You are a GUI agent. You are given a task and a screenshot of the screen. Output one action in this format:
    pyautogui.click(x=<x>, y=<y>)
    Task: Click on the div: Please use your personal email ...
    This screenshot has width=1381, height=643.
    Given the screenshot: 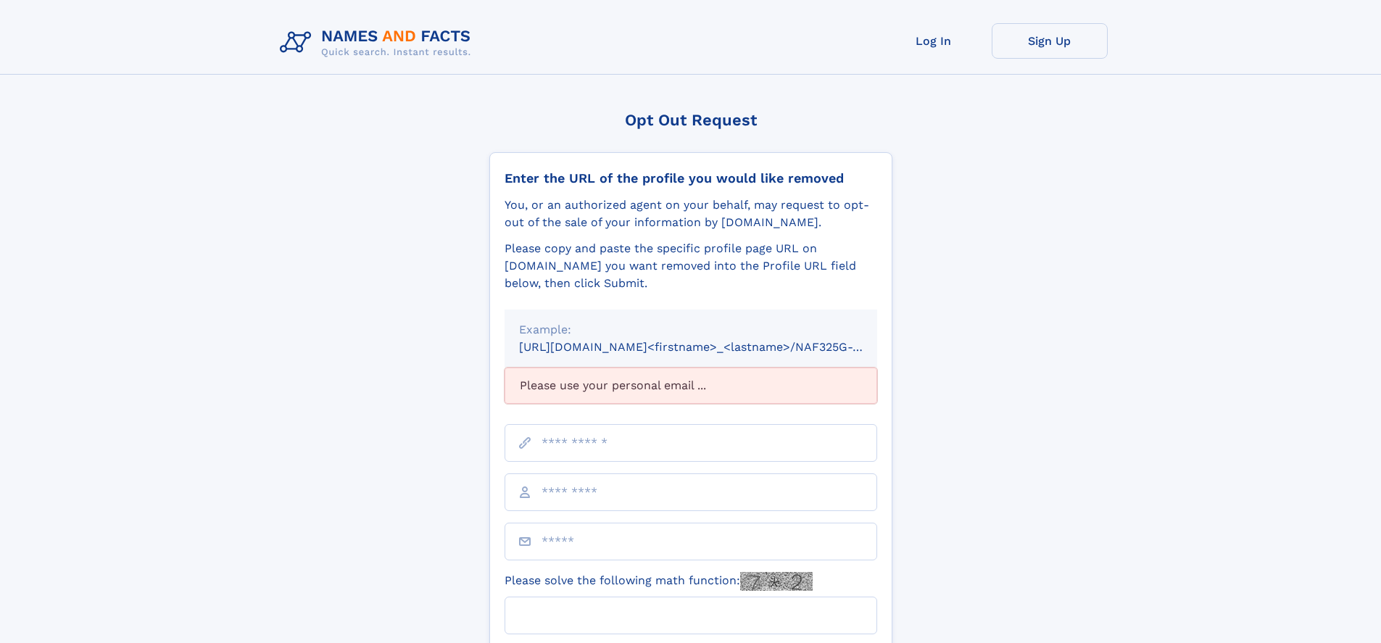 What is the action you would take?
    pyautogui.click(x=691, y=386)
    